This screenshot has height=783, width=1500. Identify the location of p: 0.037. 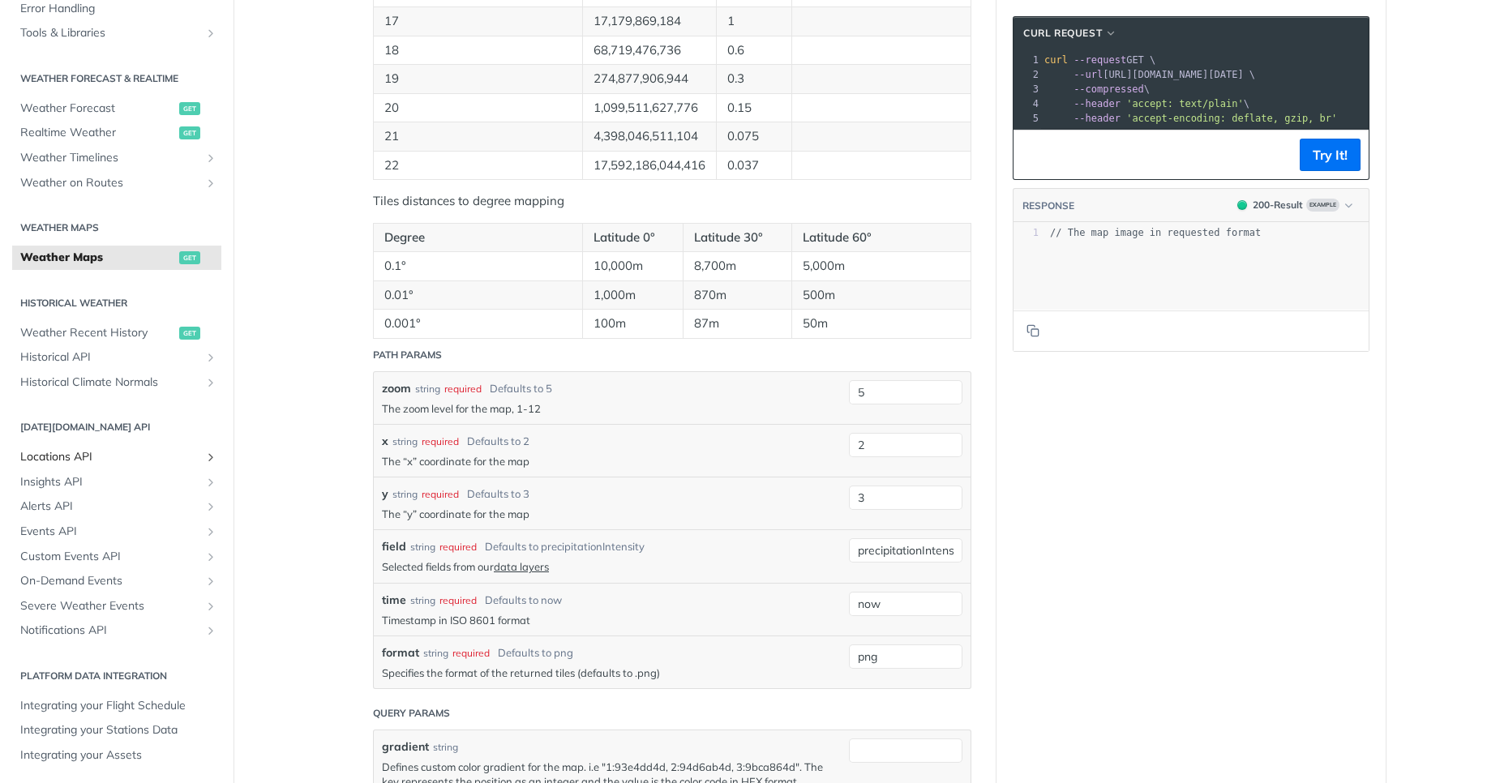
(754, 165).